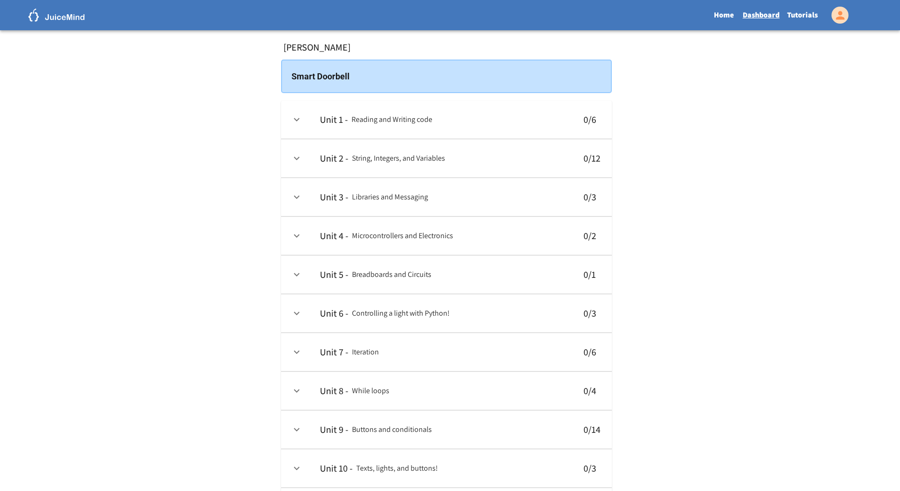 The height and width of the screenshot is (491, 900). I want to click on h6: Unit 5 -, so click(334, 275).